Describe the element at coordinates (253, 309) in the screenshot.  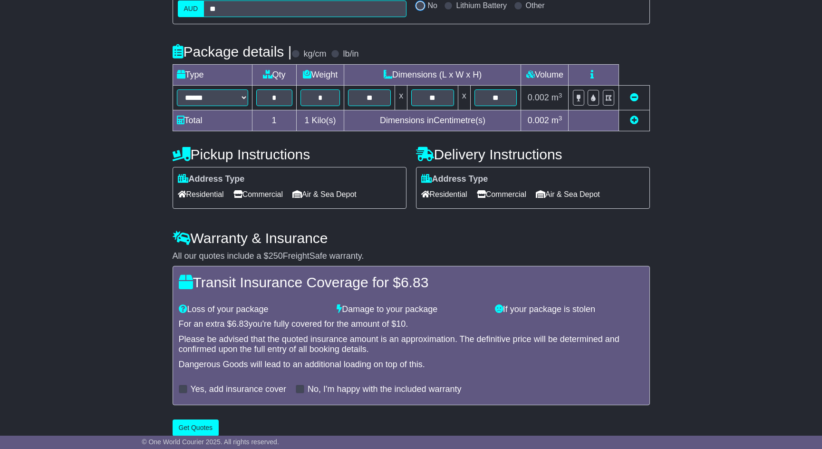
I see `div: Loss of your package` at that location.